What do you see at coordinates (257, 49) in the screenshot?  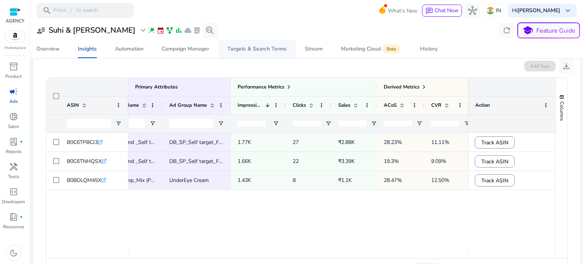 I see `div: Targets & Search Terms` at bounding box center [257, 49].